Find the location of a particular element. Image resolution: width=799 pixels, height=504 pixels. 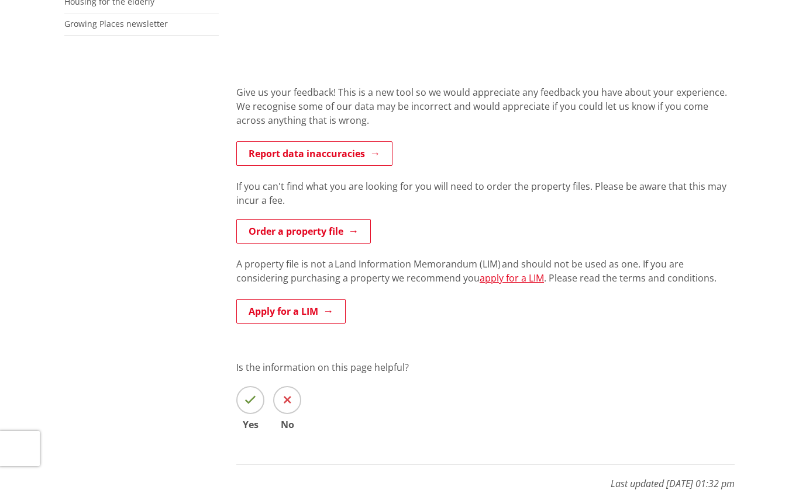

span: Yes is located at coordinates (250, 425).